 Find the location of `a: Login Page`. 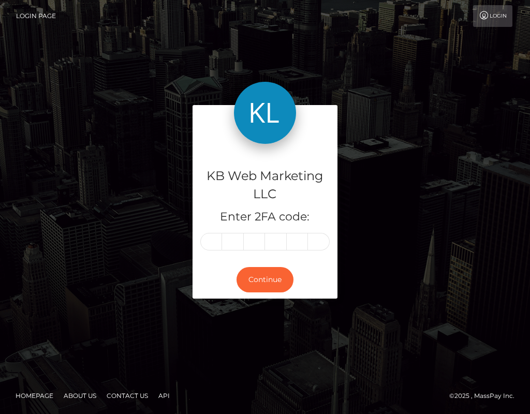

a: Login Page is located at coordinates (36, 16).